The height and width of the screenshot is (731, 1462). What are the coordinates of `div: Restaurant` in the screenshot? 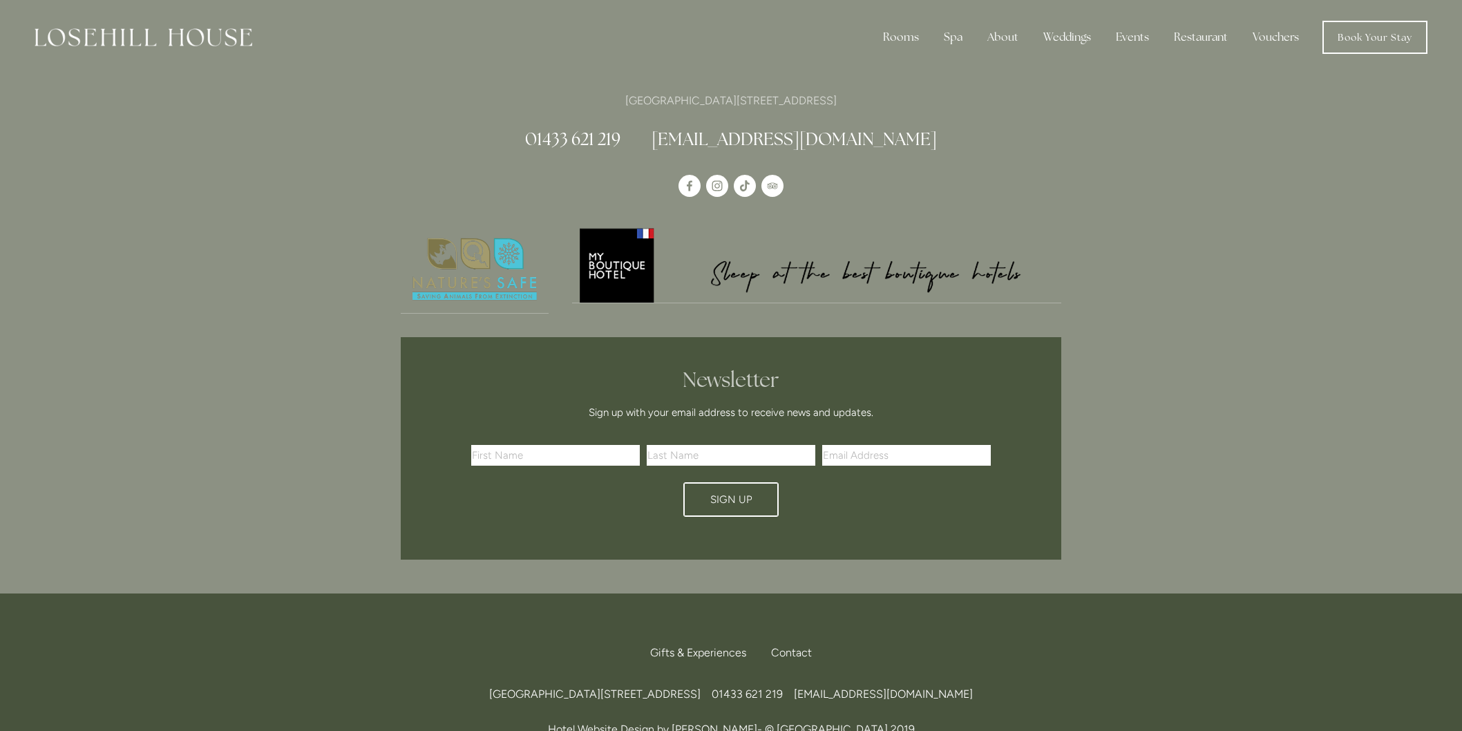 It's located at (1200, 37).